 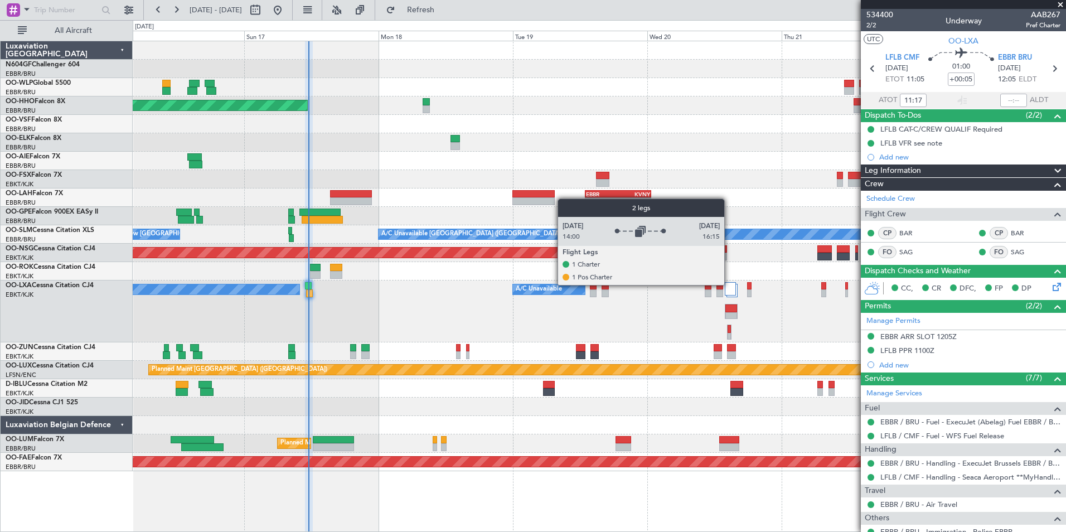 What do you see at coordinates (894, 80) in the screenshot?
I see `span: ETOT` at bounding box center [894, 80].